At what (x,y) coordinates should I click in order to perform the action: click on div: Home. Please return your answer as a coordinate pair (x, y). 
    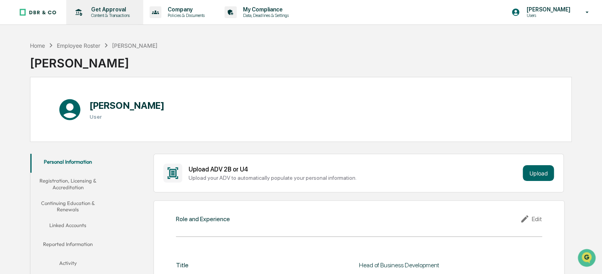
    Looking at the image, I should click on (37, 45).